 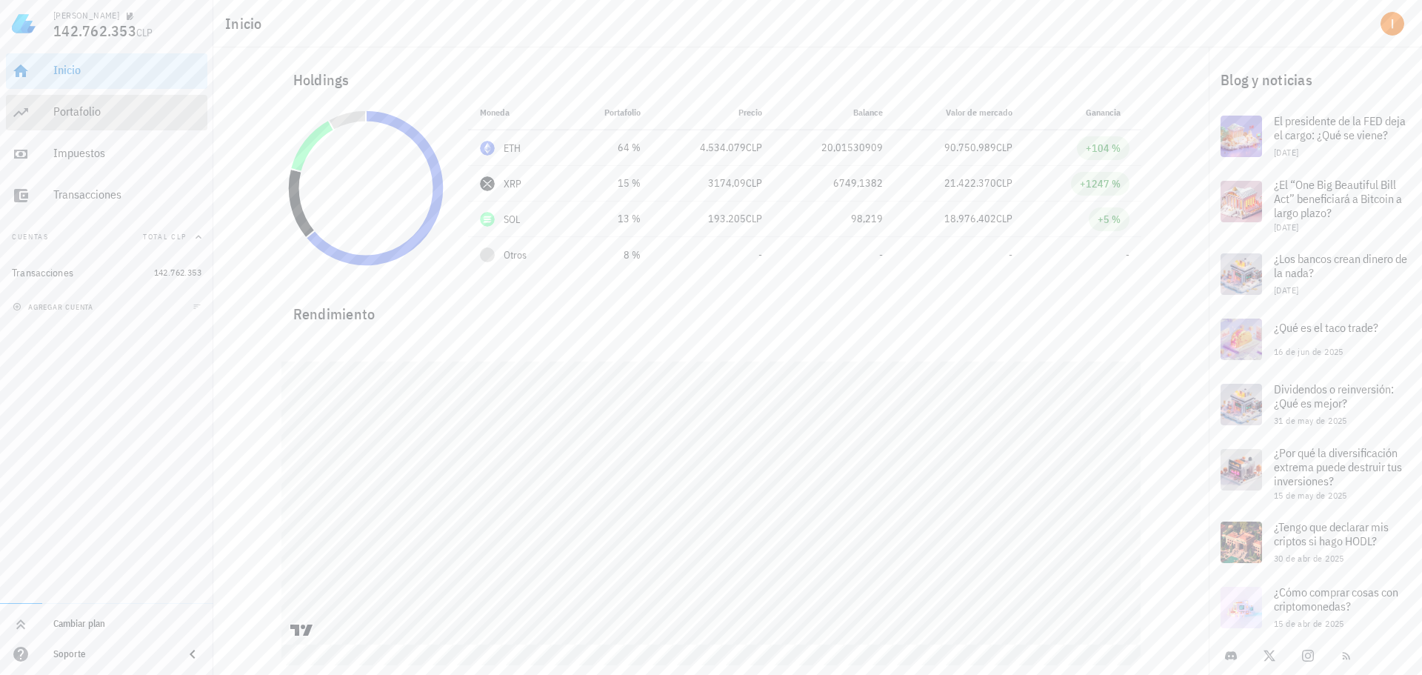 What do you see at coordinates (247, 24) in the screenshot?
I see `h1: Inicio` at bounding box center [247, 24].